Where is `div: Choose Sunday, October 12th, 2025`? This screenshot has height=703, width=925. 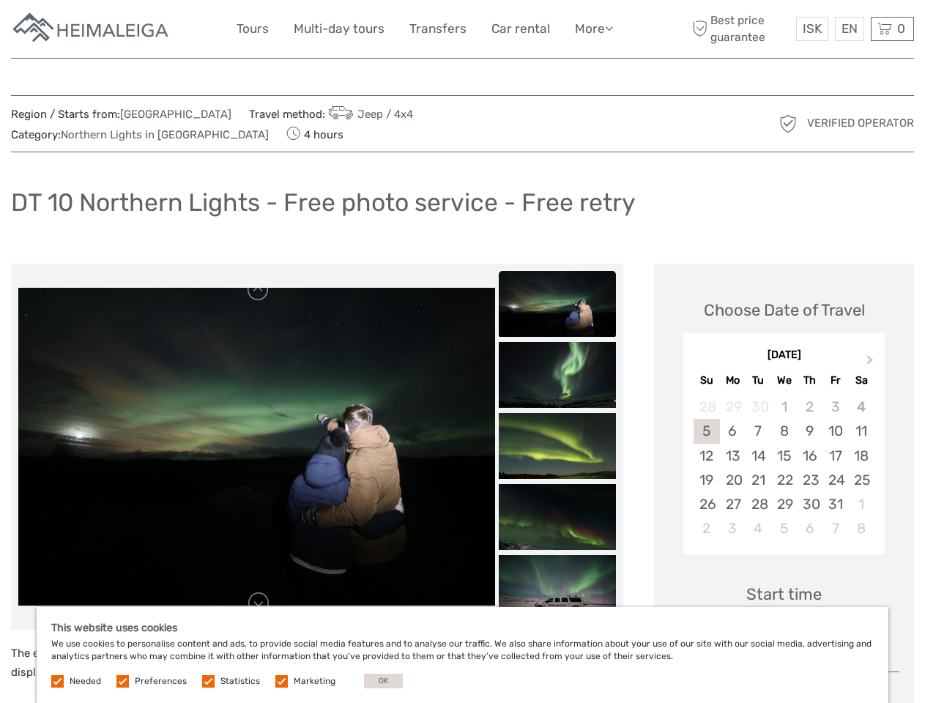 div: Choose Sunday, October 12th, 2025 is located at coordinates (706, 455).